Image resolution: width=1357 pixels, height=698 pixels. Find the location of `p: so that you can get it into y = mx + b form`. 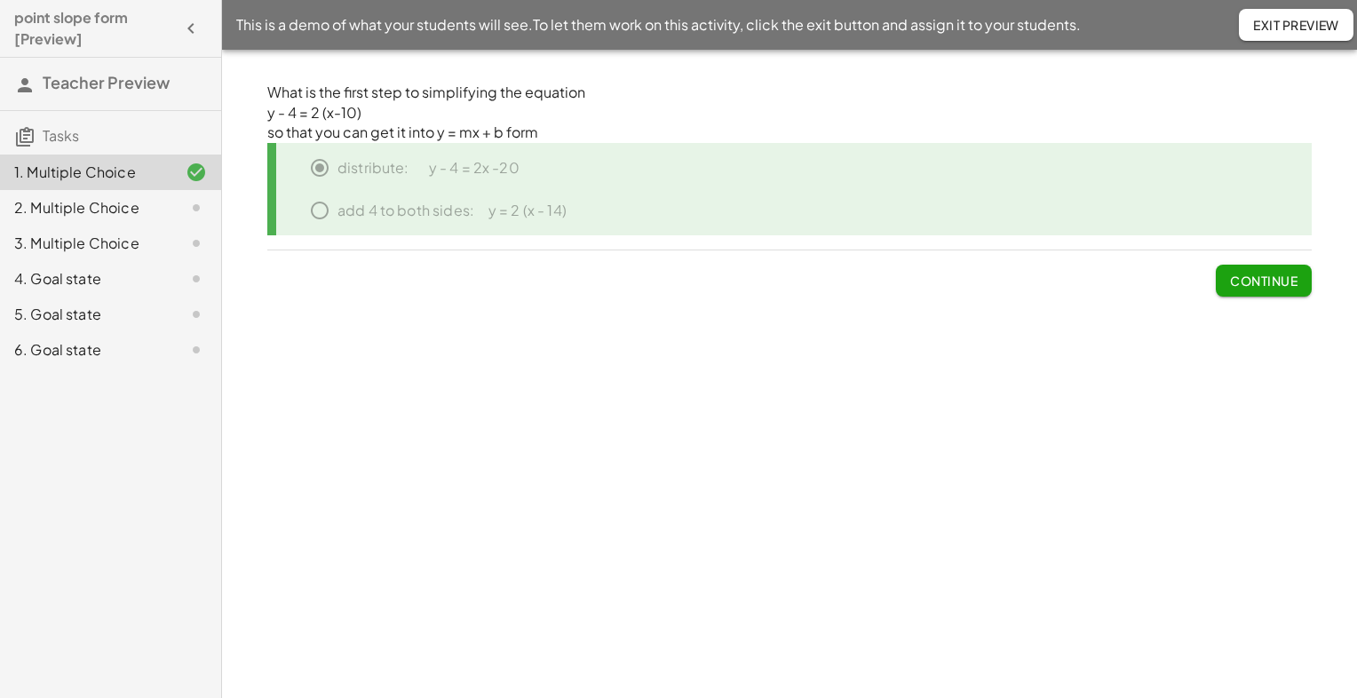

p: so that you can get it into y = mx + b form is located at coordinates (790, 132).